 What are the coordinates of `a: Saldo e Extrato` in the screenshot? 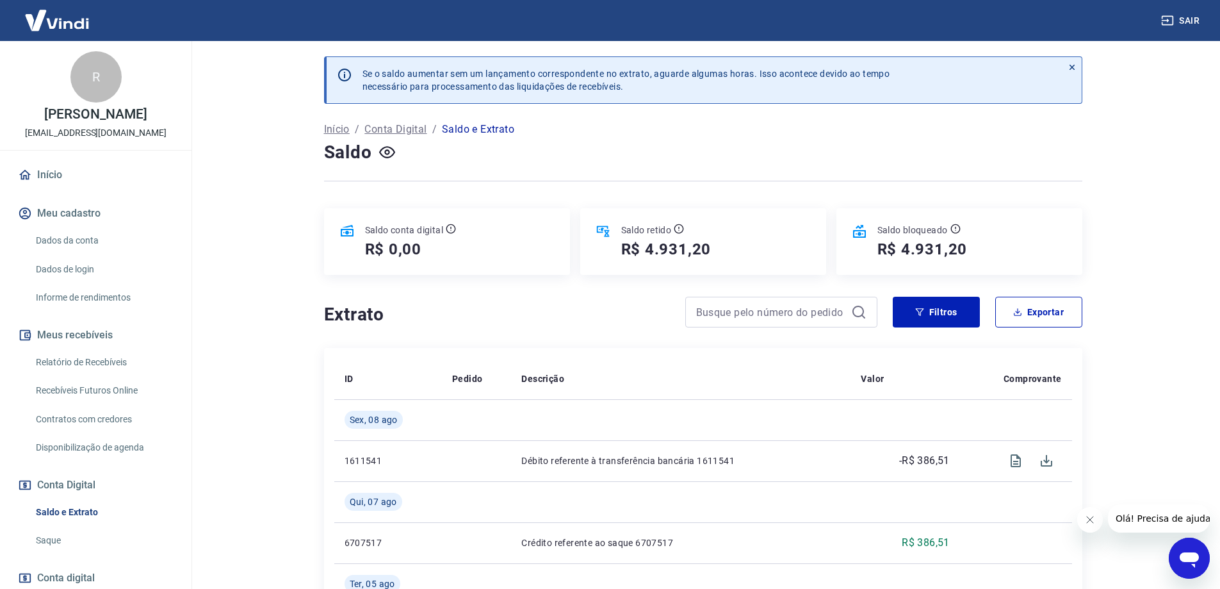 It's located at (103, 512).